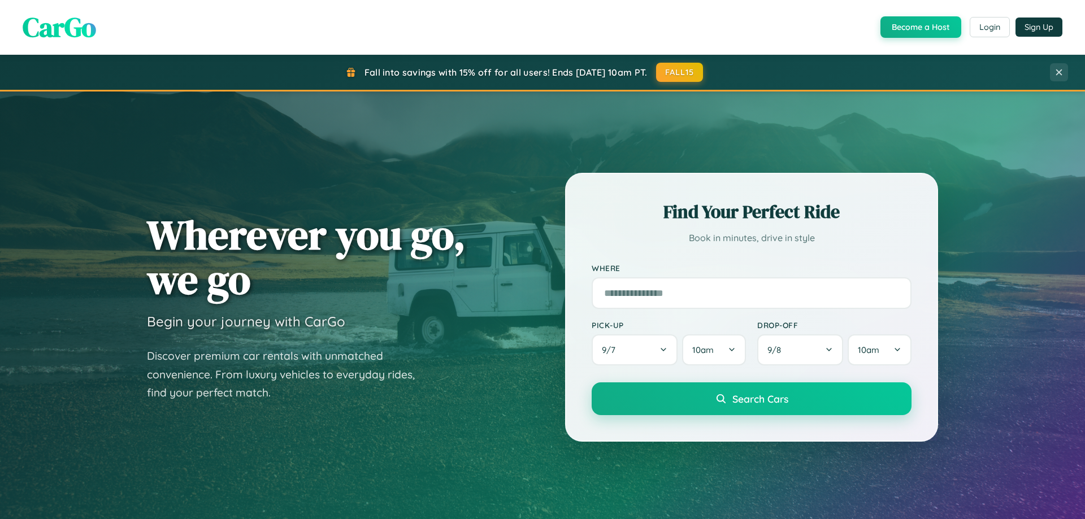  Describe the element at coordinates (834, 325) in the screenshot. I see `label: Drop-off` at that location.